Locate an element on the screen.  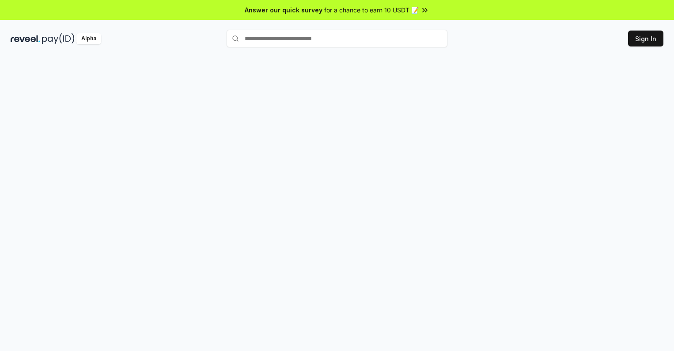
img: reveel_dark is located at coordinates (25, 38).